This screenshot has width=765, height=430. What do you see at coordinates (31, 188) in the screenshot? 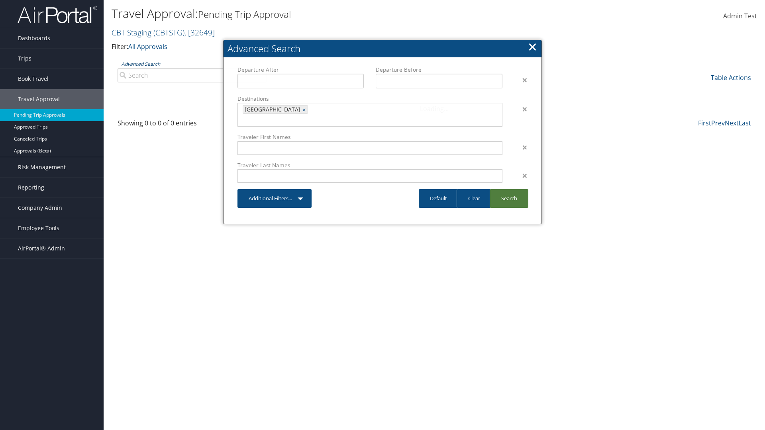
I see `span: Reporting` at bounding box center [31, 188].